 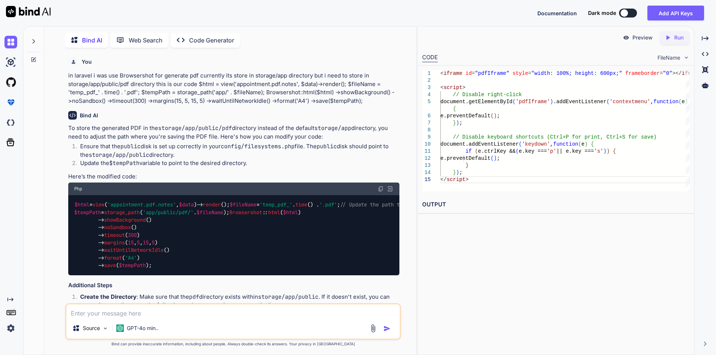 I want to click on span: 'contextmenu', so click(x=629, y=102).